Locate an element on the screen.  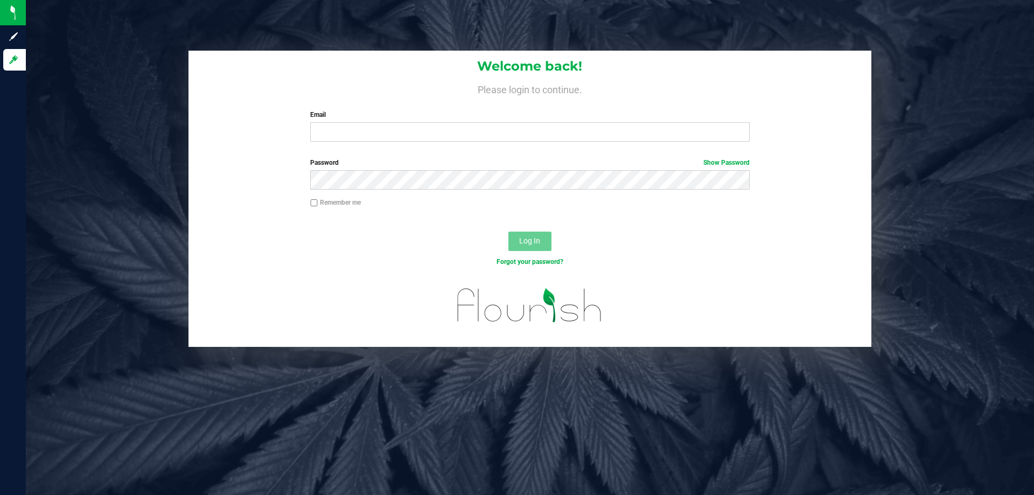
span: Password is located at coordinates (324, 163).